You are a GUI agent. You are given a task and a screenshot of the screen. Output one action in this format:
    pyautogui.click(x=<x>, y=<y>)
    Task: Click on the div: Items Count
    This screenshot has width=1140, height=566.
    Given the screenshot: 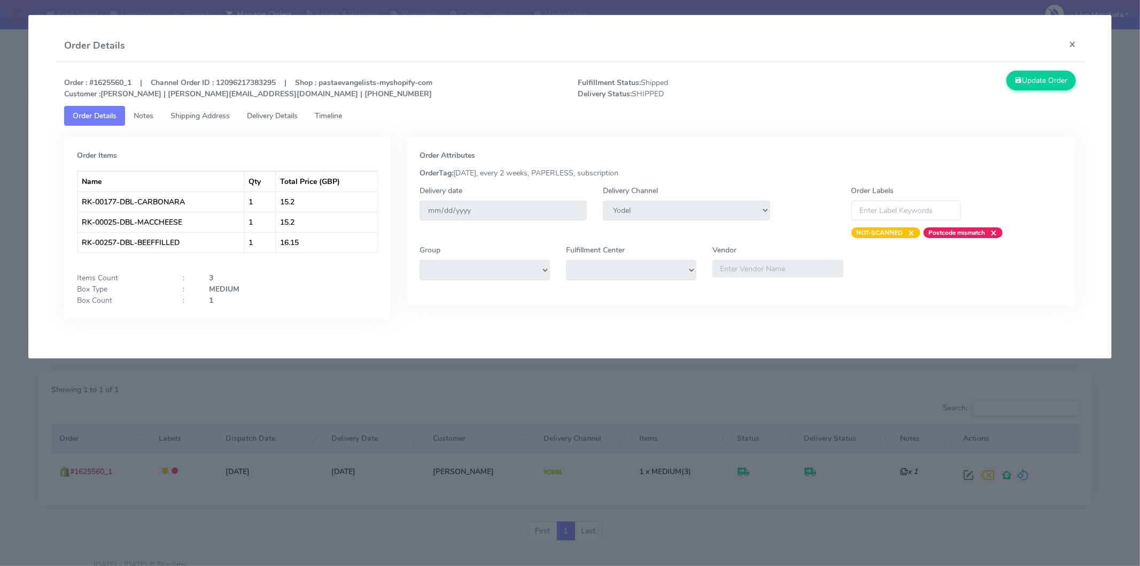 What is the action you would take?
    pyautogui.click(x=122, y=277)
    